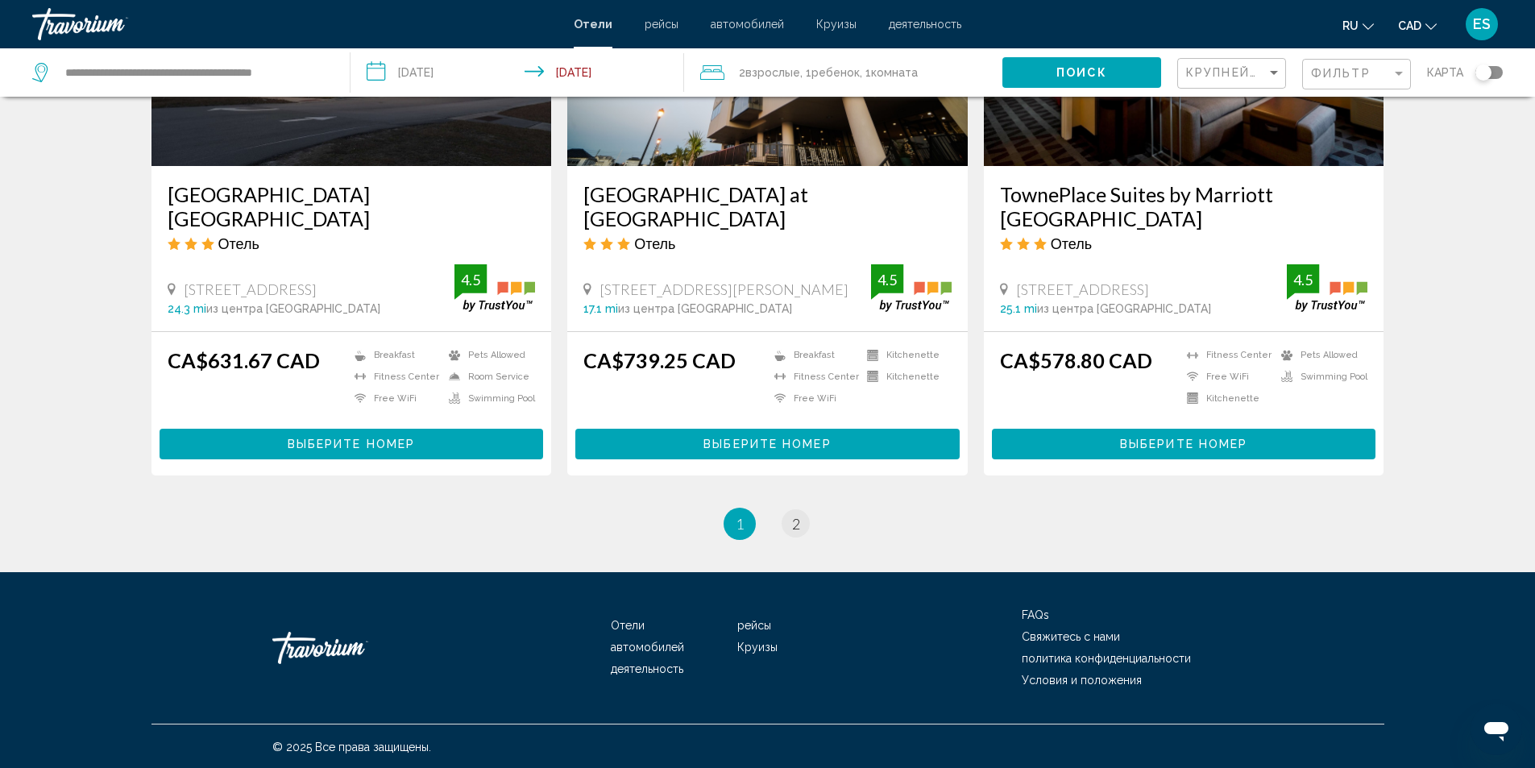  I want to click on span: ru, so click(1351, 26).